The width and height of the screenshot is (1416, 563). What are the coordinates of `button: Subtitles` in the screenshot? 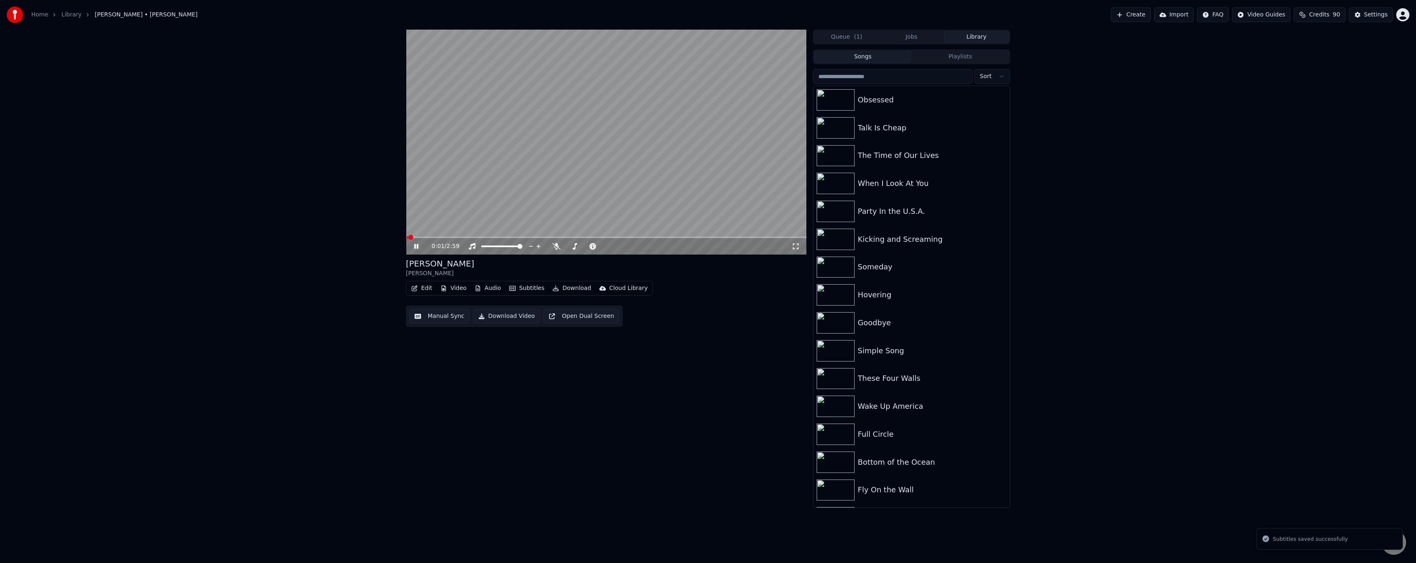 It's located at (526, 288).